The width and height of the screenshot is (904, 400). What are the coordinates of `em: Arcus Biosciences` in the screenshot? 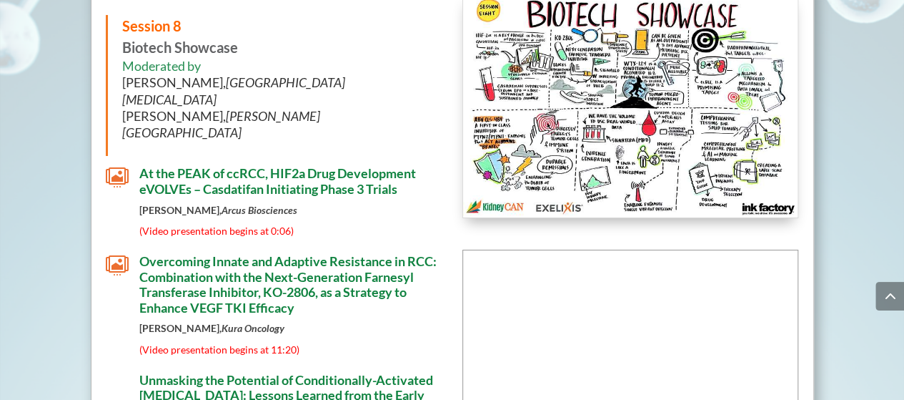 It's located at (260, 209).